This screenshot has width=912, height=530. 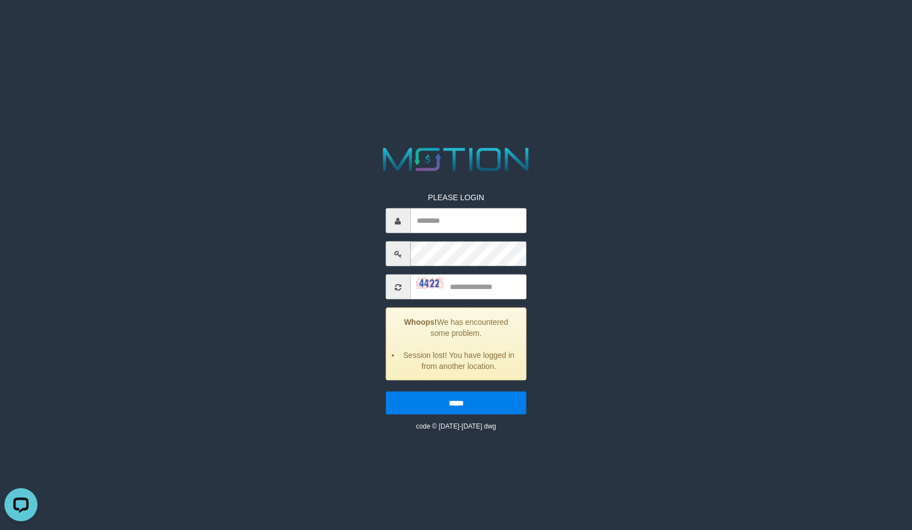 What do you see at coordinates (456, 344) in the screenshot?
I see `div: We has encountered some problem.` at bounding box center [456, 344].